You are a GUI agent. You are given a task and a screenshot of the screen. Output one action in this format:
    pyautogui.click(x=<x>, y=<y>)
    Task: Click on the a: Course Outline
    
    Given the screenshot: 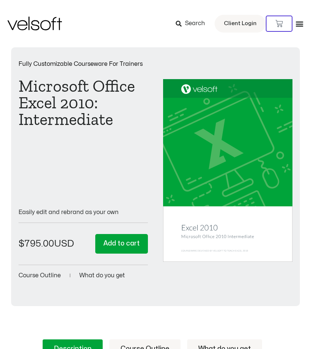 What is the action you would take?
    pyautogui.click(x=40, y=276)
    